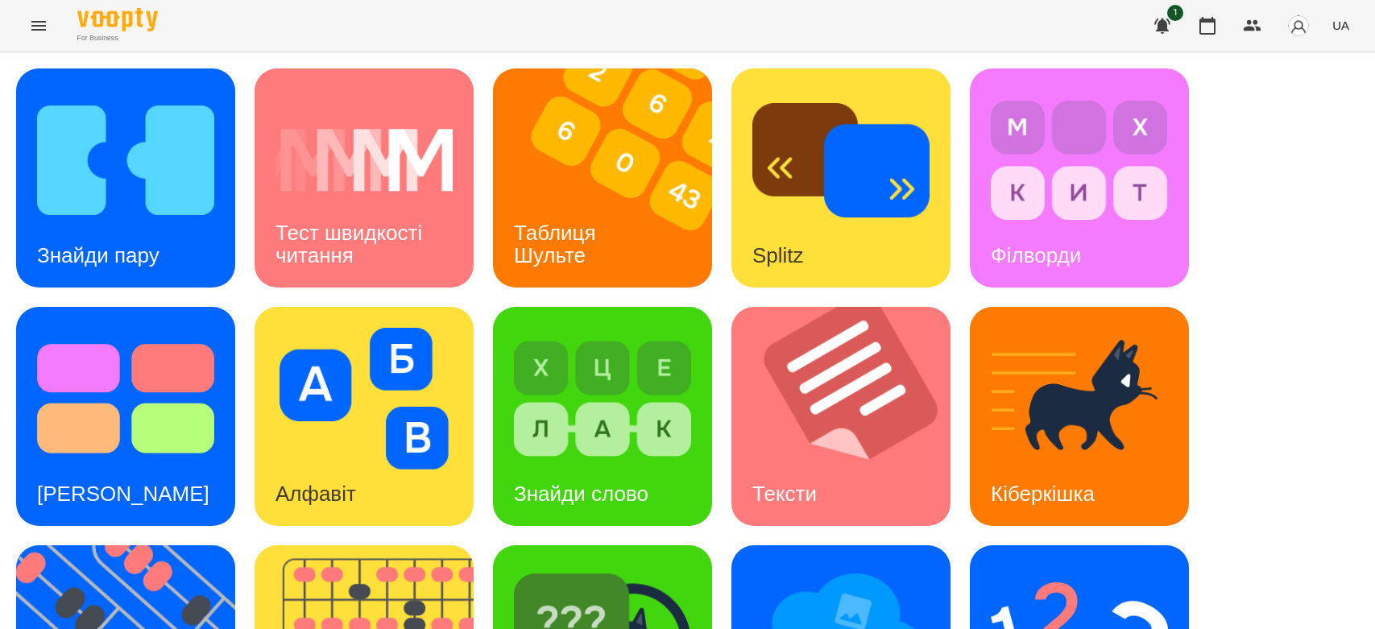 The image size is (1375, 629). What do you see at coordinates (126, 399) in the screenshot?
I see `img: Тест Струпа` at bounding box center [126, 399].